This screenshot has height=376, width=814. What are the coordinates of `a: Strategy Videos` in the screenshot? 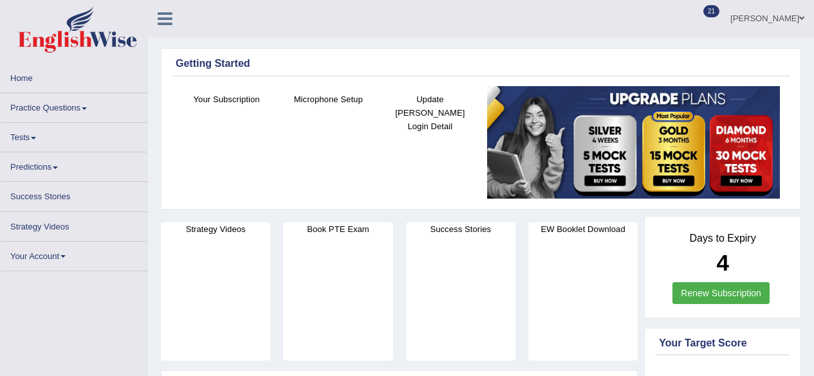 It's located at (74, 225).